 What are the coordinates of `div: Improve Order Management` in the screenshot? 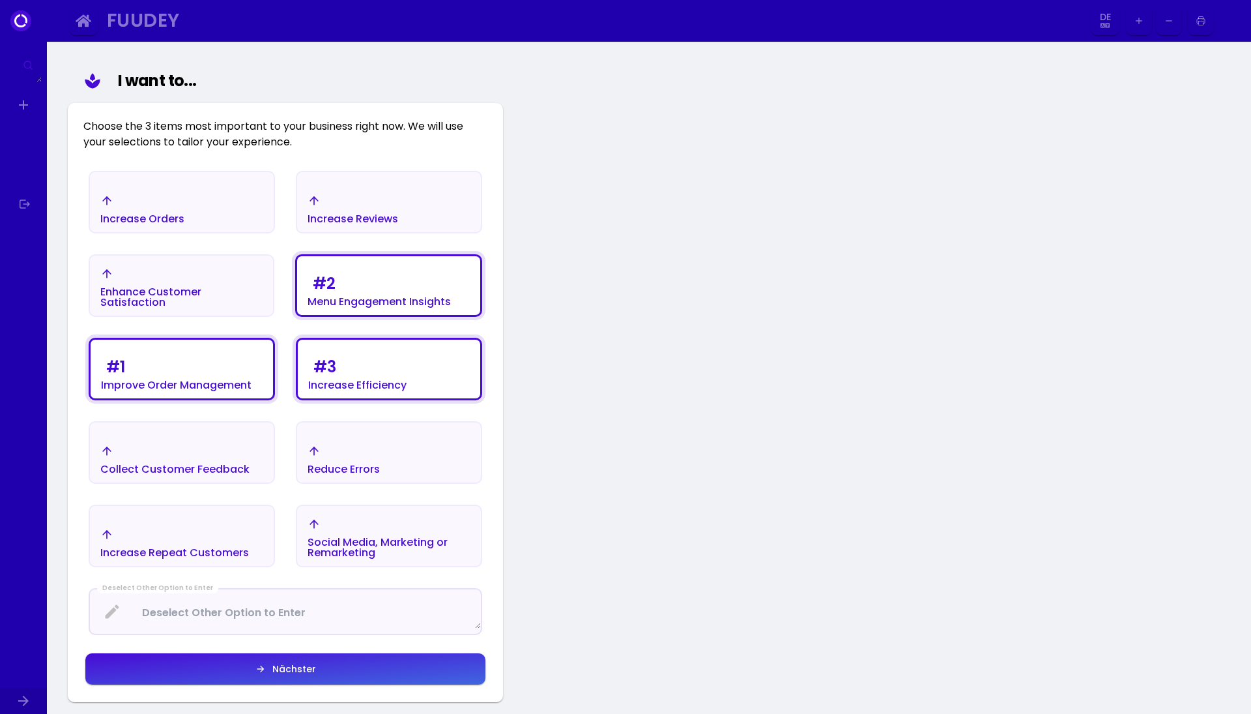 It's located at (176, 385).